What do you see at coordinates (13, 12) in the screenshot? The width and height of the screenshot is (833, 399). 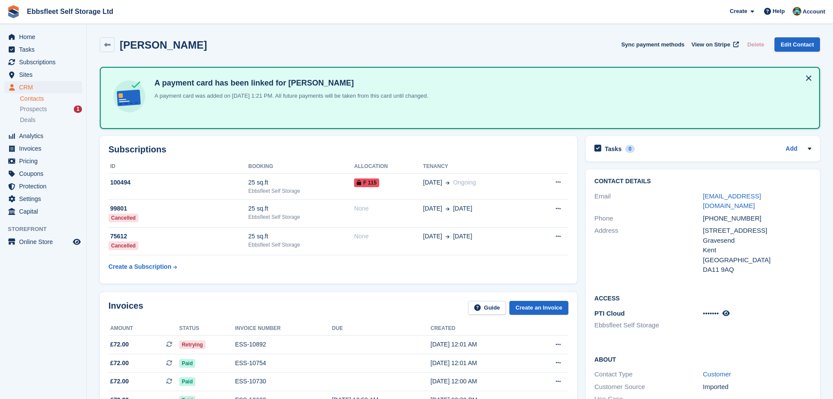 I see `img: stora-icon-8386f47178a22dfd0bd8f6a31ec36ba5ce8667c1dd55bd0f319d3a0aa187defe.svg` at bounding box center [13, 12].